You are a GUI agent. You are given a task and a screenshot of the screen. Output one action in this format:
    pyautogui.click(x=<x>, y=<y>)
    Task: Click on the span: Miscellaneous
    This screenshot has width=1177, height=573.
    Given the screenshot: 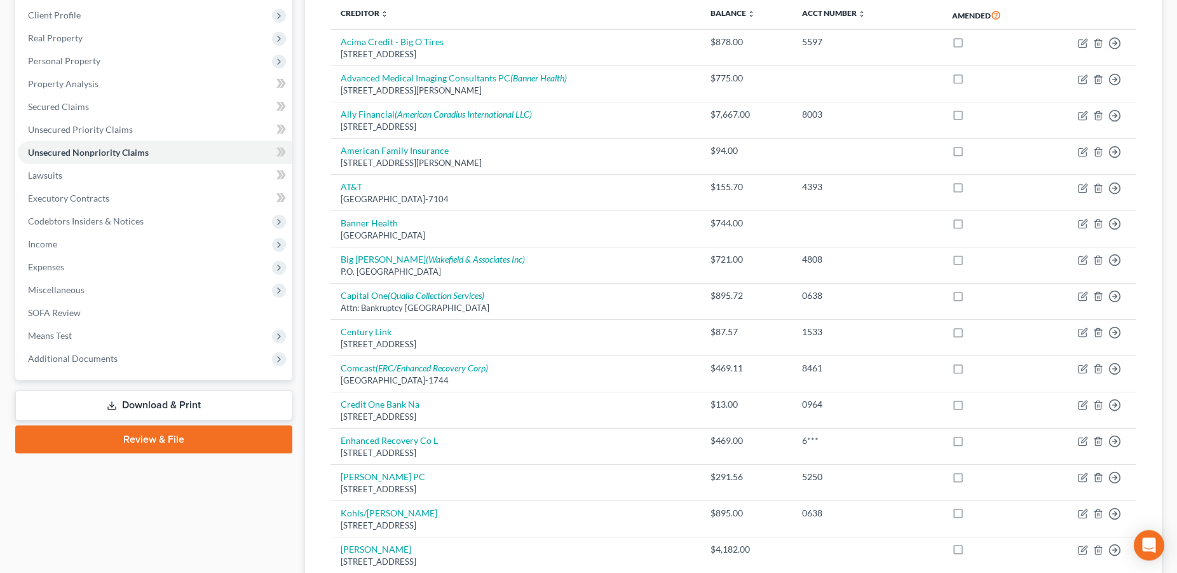 What is the action you would take?
    pyautogui.click(x=56, y=289)
    